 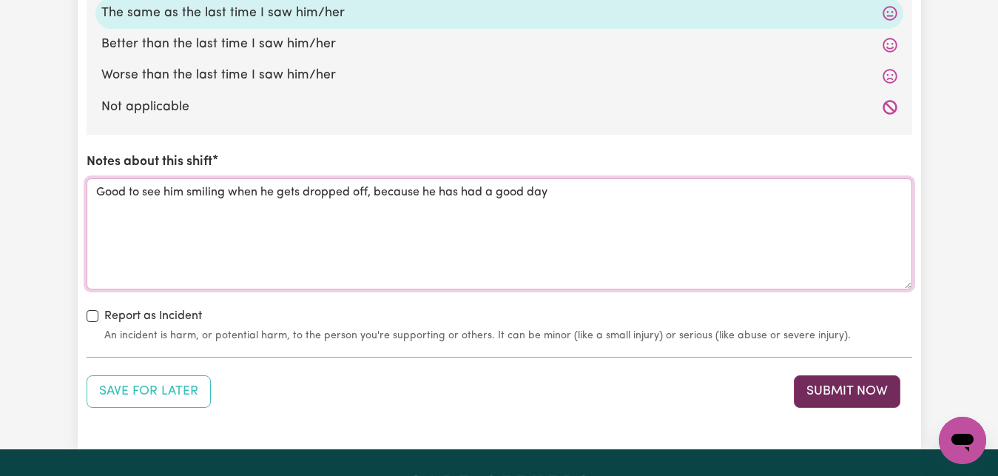 I want to click on button: Submit your job report, so click(x=847, y=391).